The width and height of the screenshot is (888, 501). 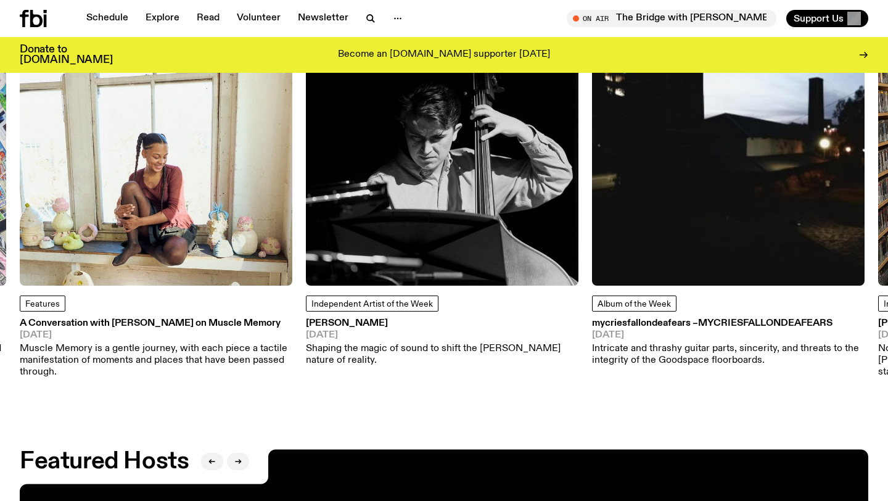 I want to click on a: Features, so click(x=43, y=304).